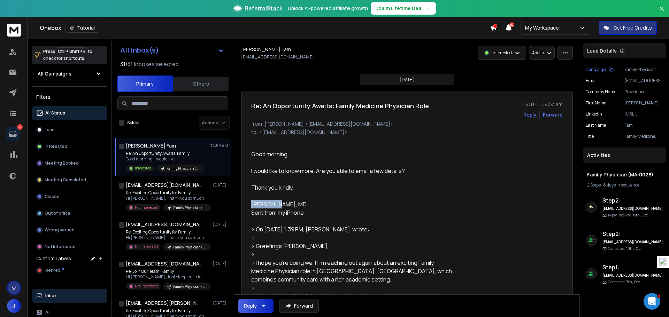 The image size is (669, 317). What do you see at coordinates (49, 130) in the screenshot?
I see `p: Lead` at bounding box center [49, 130].